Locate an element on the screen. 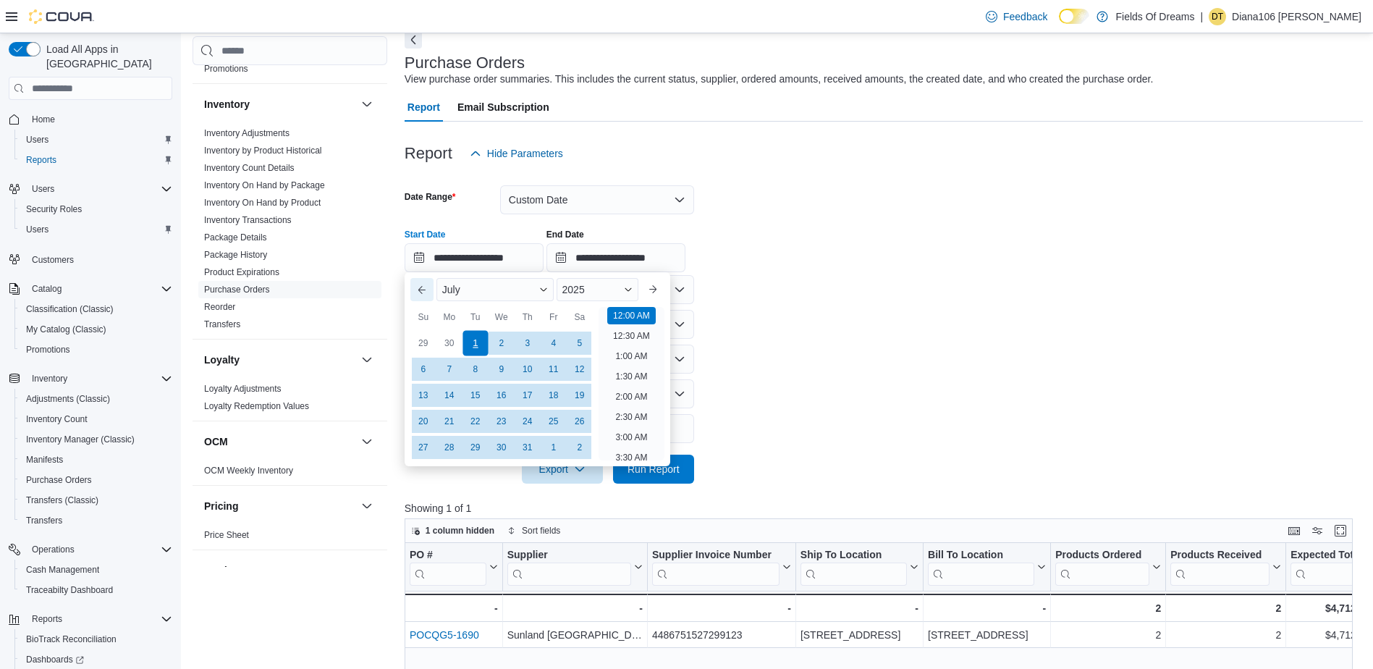  a: Classification (Classic) is located at coordinates (69, 309).